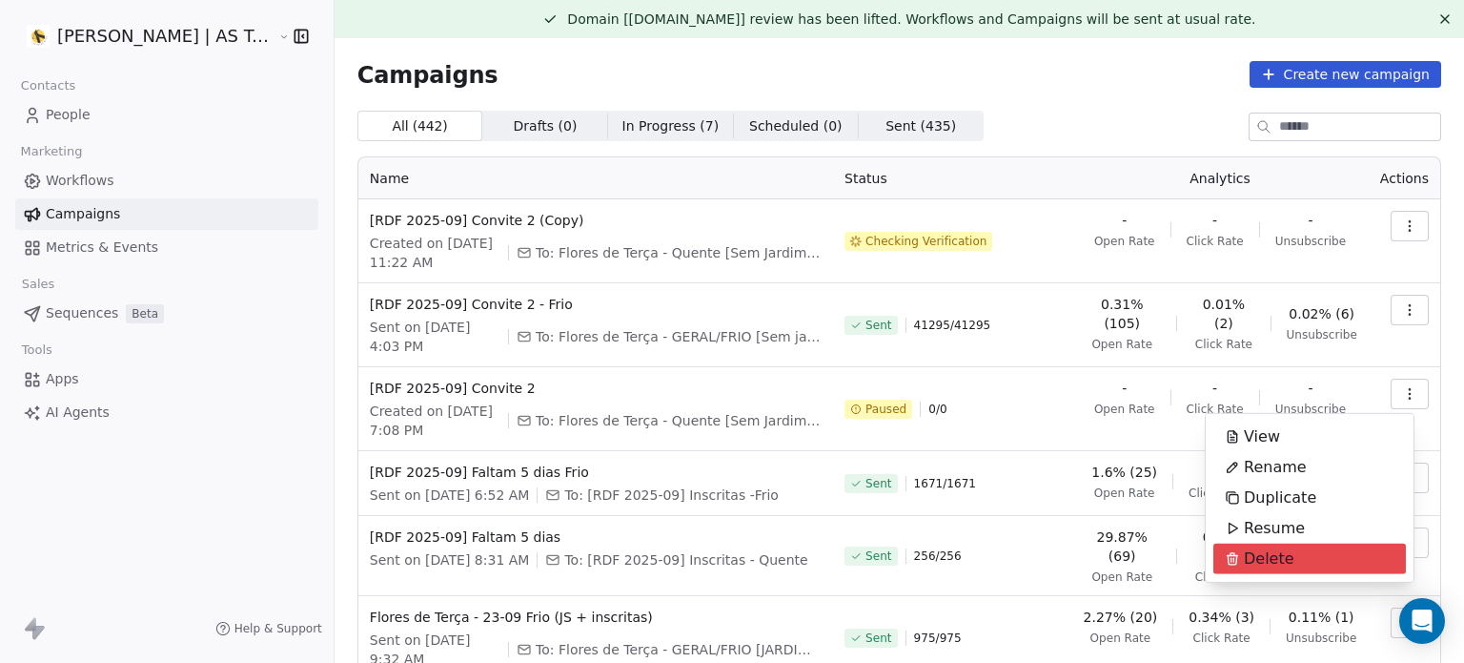 The image size is (1464, 663). Describe the element at coordinates (1262, 437) in the screenshot. I see `span: View` at that location.